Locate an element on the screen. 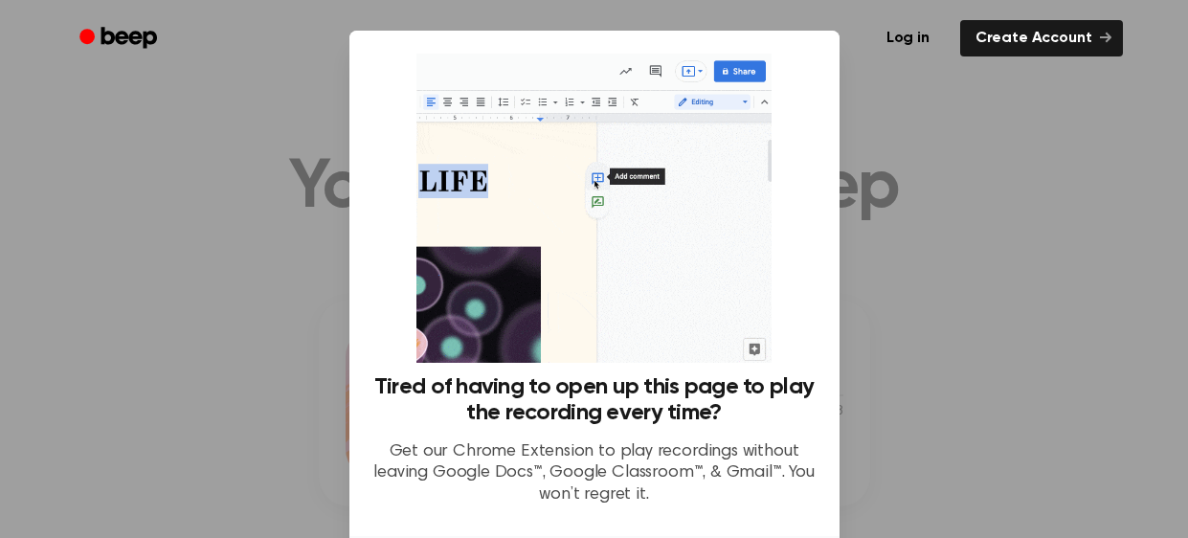  a: Beep is located at coordinates (120, 38).